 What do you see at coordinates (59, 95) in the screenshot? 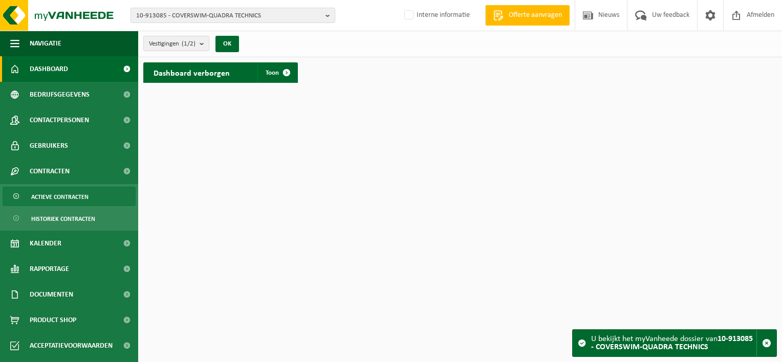
I see `span: Bedrijfsgegevens` at bounding box center [59, 95].